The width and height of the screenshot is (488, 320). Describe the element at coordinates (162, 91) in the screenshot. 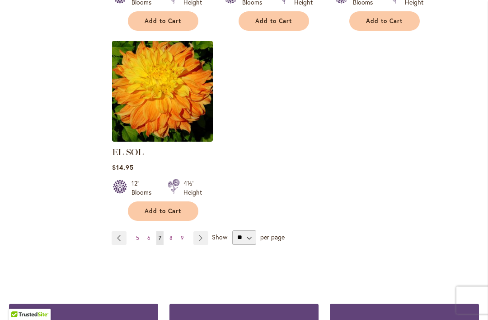

I see `img: EL SOL` at that location.